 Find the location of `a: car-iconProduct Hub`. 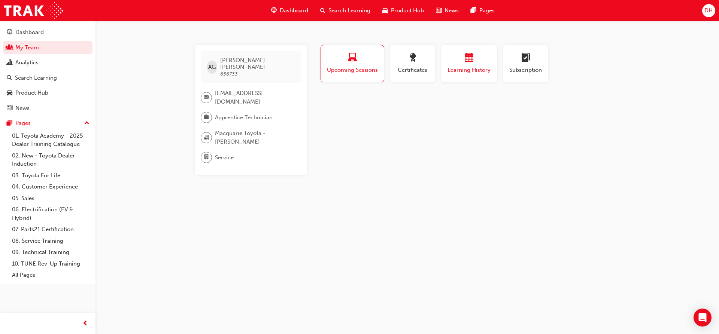

a: car-iconProduct Hub is located at coordinates (403, 10).